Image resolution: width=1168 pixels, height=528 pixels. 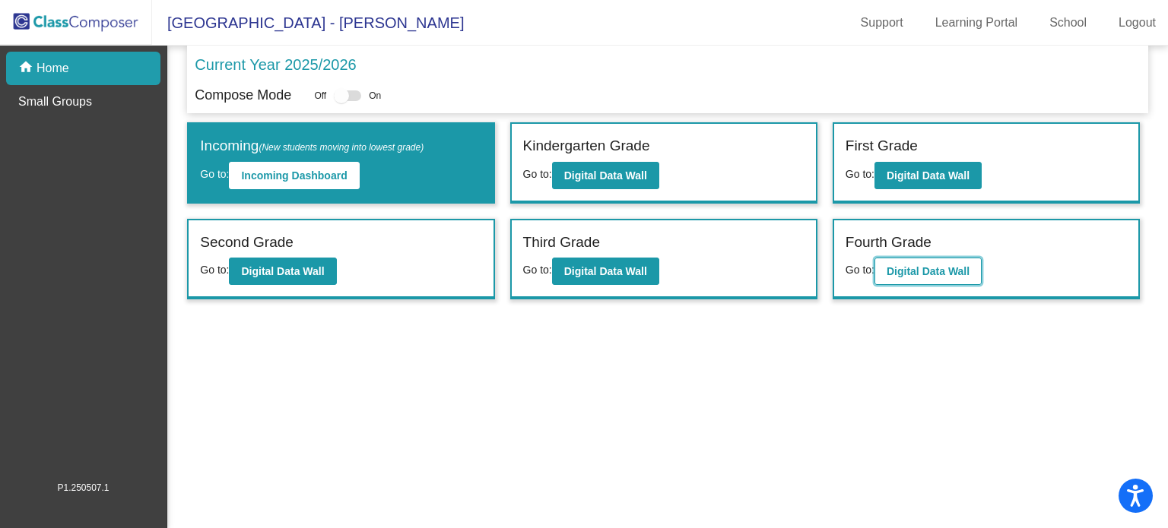 What do you see at coordinates (882, 23) in the screenshot?
I see `a: Support` at bounding box center [882, 23].